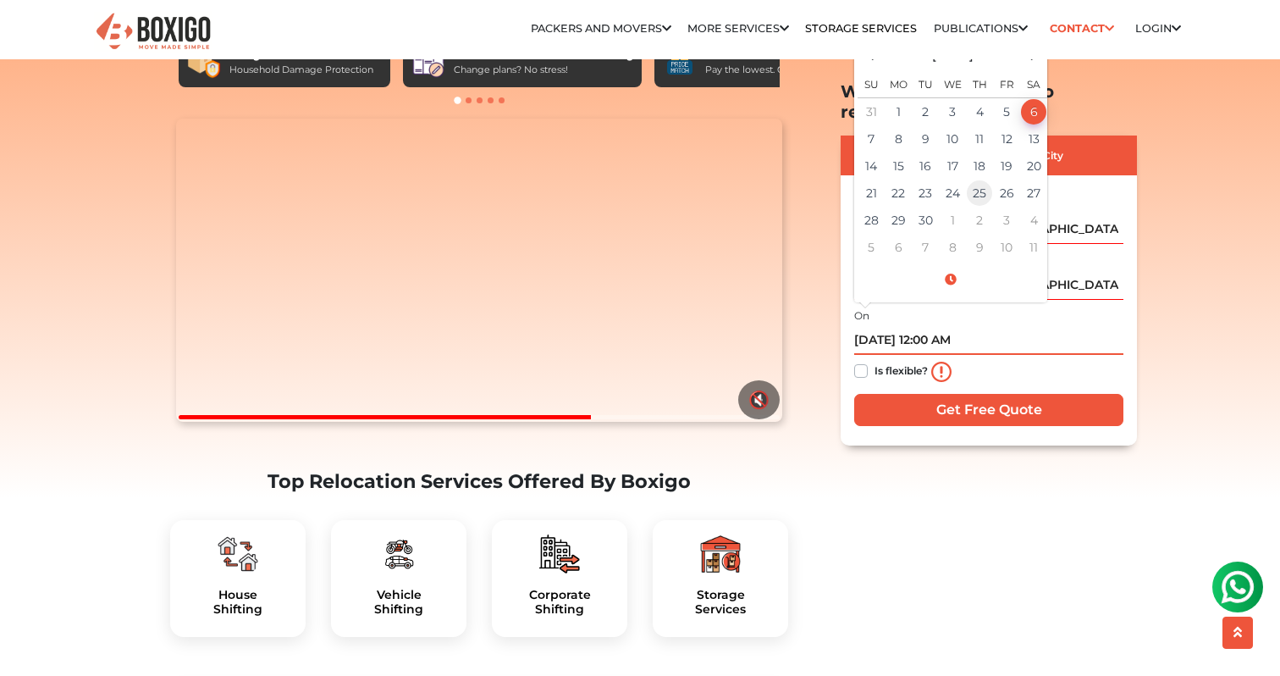 This screenshot has height=676, width=1280. Describe the element at coordinates (1158, 28) in the screenshot. I see `a: Login` at that location.